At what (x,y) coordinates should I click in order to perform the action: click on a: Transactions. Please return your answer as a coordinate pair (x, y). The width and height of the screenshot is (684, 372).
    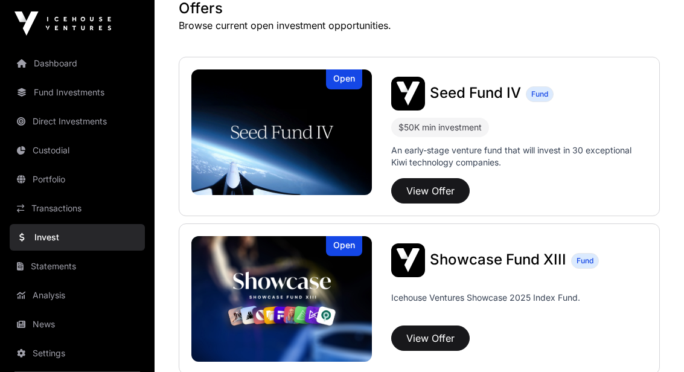
    Looking at the image, I should click on (77, 209).